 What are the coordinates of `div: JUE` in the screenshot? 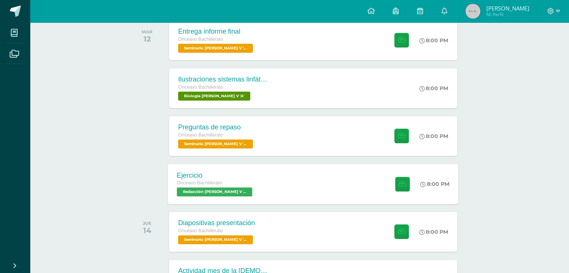 It's located at (147, 223).